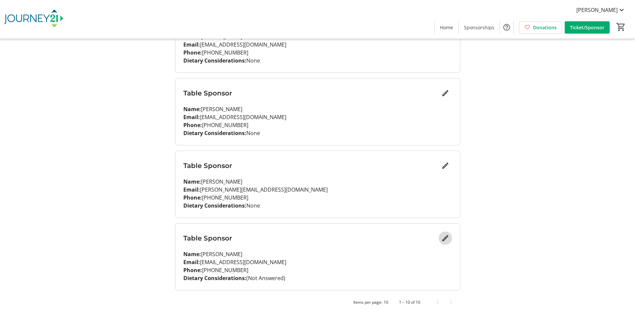 This screenshot has width=635, height=317. I want to click on a: Donations, so click(540, 27).